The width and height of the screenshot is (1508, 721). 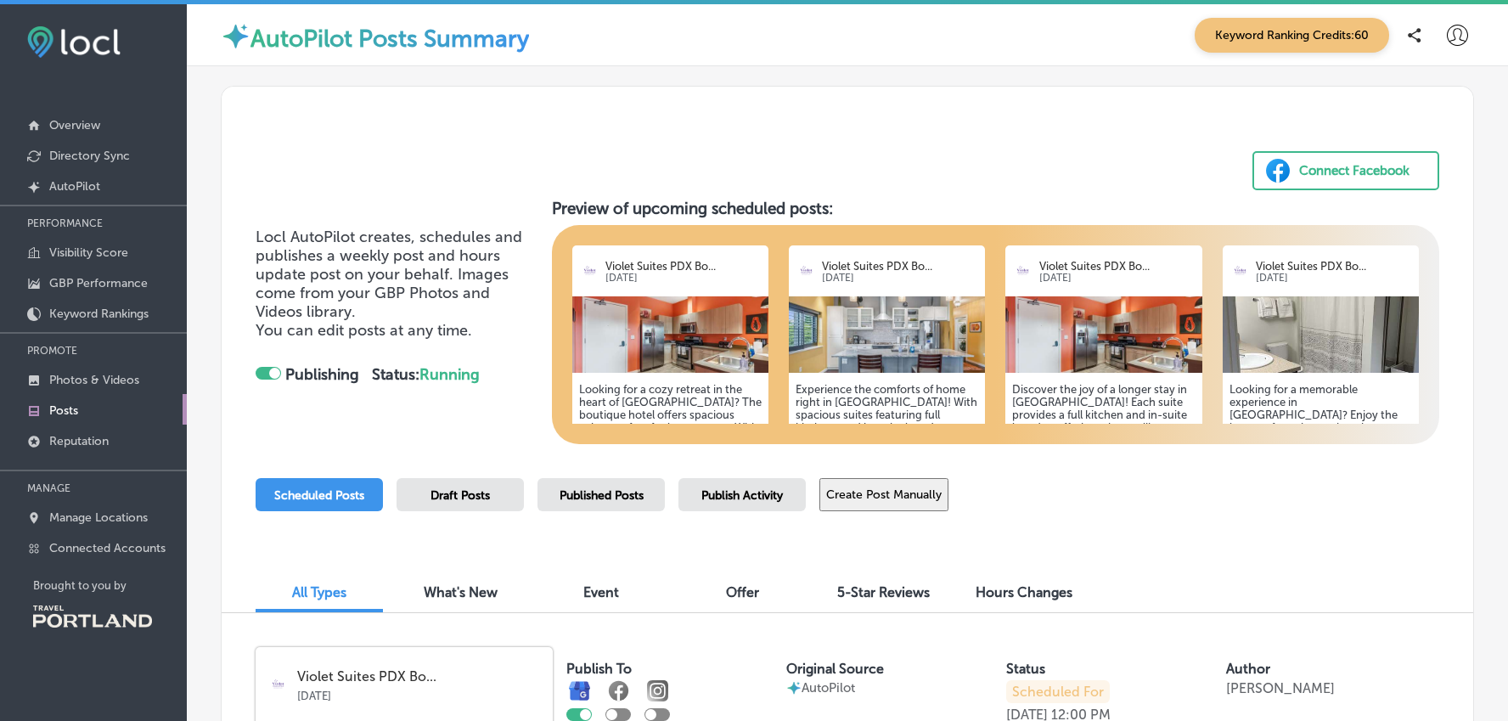 I want to click on p: Connected Accounts, so click(x=107, y=548).